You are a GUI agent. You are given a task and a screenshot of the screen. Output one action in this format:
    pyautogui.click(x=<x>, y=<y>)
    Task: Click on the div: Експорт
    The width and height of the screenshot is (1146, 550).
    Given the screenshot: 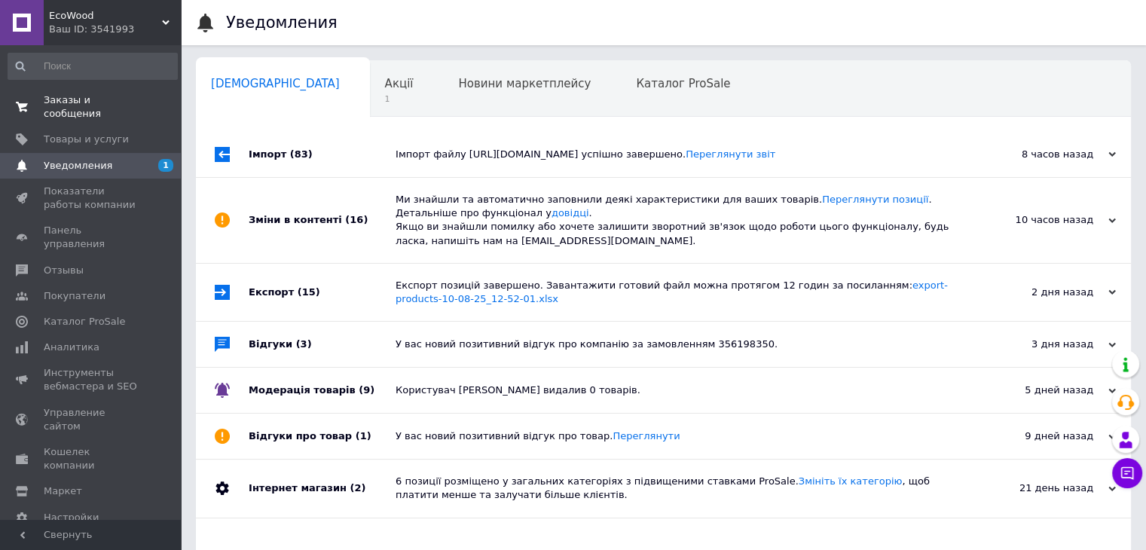 What is the action you would take?
    pyautogui.click(x=322, y=292)
    